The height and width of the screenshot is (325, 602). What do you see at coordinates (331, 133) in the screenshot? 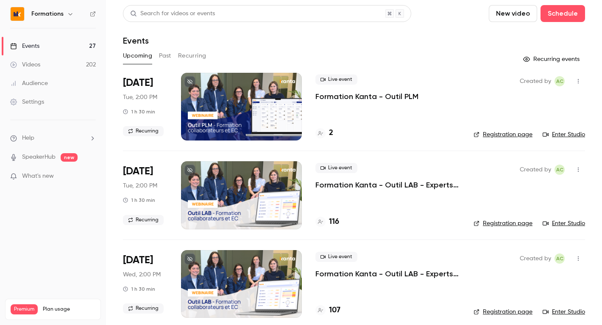
I see `h4: 2` at bounding box center [331, 133].